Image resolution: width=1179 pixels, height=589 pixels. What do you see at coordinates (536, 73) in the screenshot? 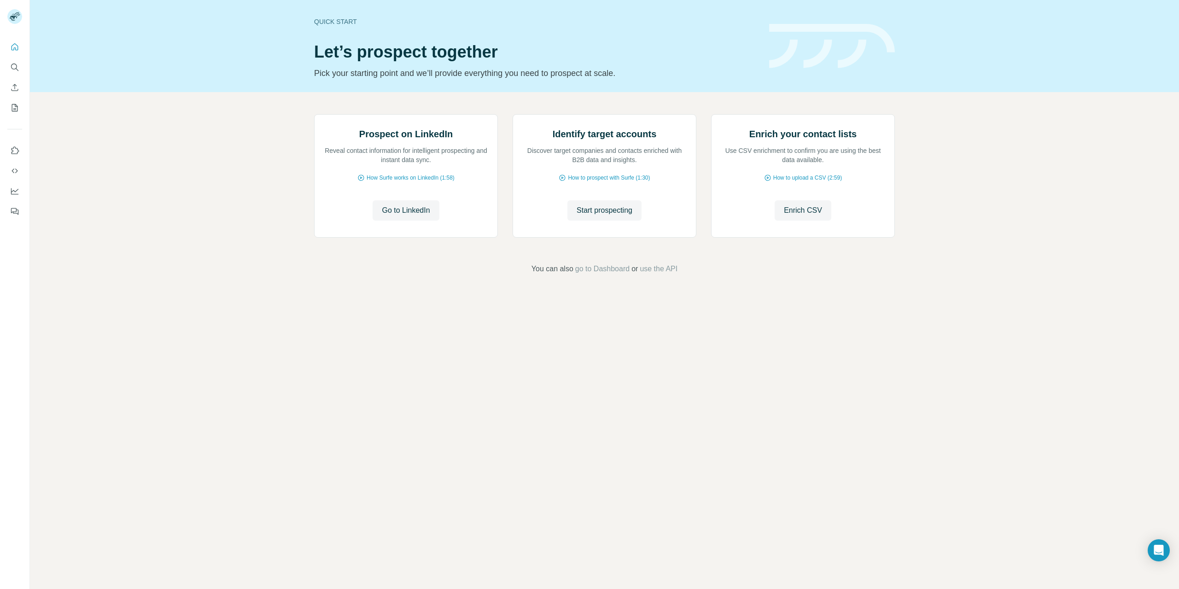
I see `p: Pick your starting point and we’ll provide everything you need to prospect at scale.` at bounding box center [536, 73].